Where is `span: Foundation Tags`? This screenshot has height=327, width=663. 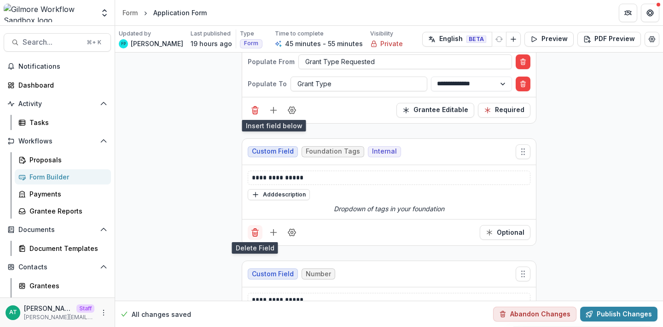 span: Foundation Tags is located at coordinates (333, 151).